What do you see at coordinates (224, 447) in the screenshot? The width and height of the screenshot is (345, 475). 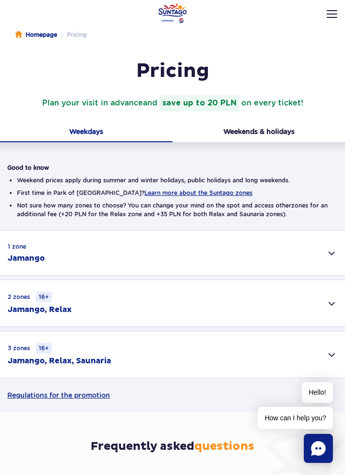 I see `span: questions` at bounding box center [224, 447].